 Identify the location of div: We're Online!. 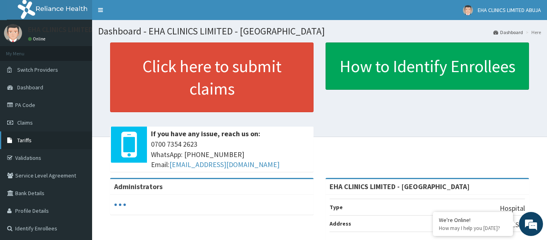
(473, 220).